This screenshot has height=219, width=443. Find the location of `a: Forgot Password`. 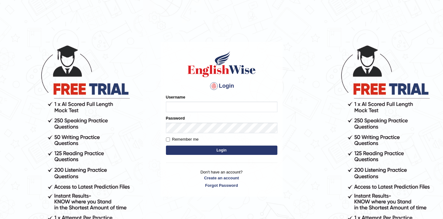

a: Forgot Password is located at coordinates (222, 185).